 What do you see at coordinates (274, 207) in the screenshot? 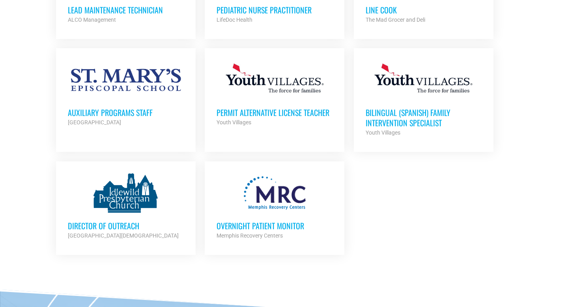
I see `a: Overnight Patient Monitor Memphis Recovery Centers` at bounding box center [274, 207].